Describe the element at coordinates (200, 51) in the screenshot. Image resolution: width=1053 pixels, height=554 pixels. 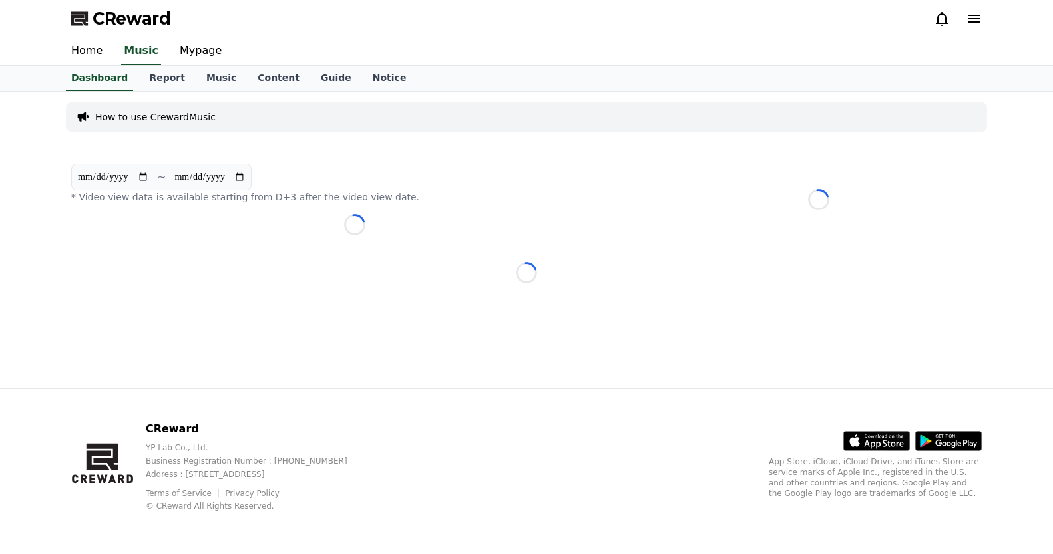
I see `a: Mypage` at that location.